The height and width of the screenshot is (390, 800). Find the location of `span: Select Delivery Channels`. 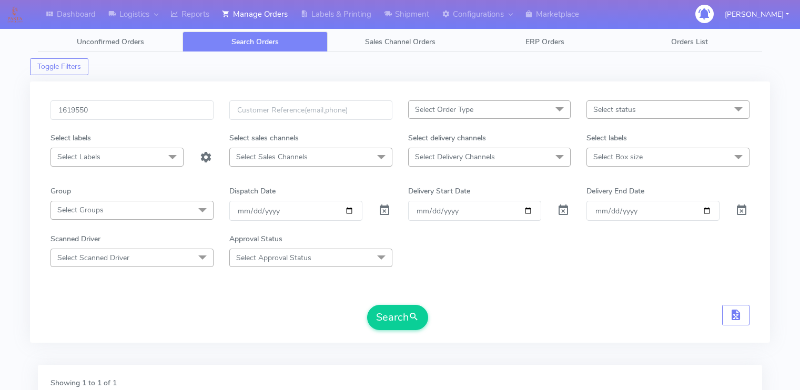

span: Select Delivery Channels is located at coordinates (455, 157).